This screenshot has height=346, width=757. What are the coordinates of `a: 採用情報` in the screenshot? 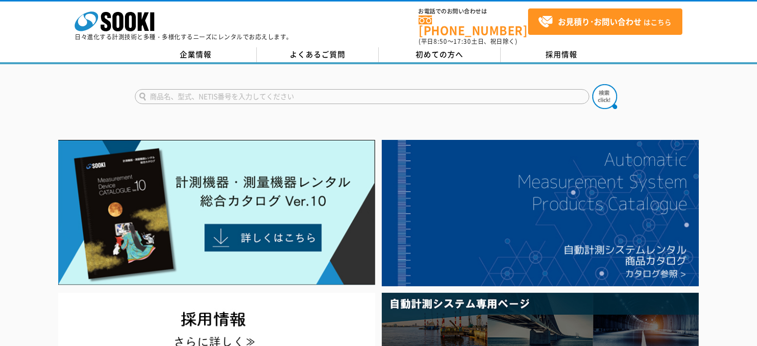 It's located at (561, 55).